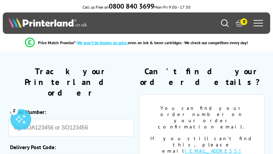 This screenshot has width=273, height=154. I want to click on span: 0, so click(244, 22).